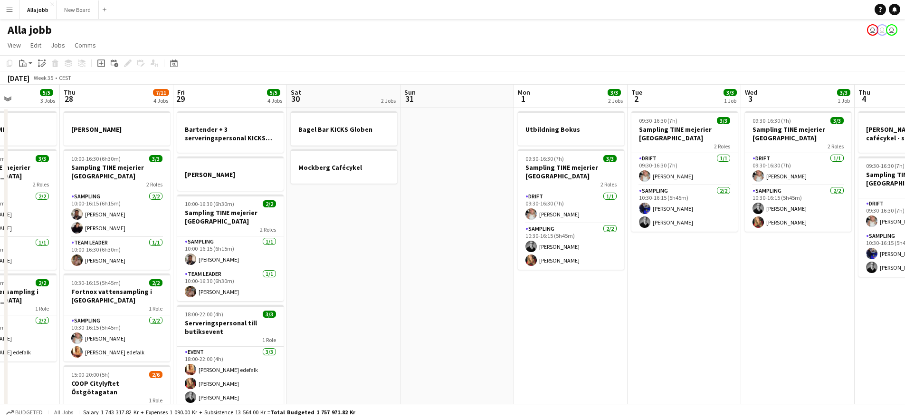  What do you see at coordinates (892, 30) in the screenshot?
I see `app-user-avatar: August Löfgren` at bounding box center [892, 30].